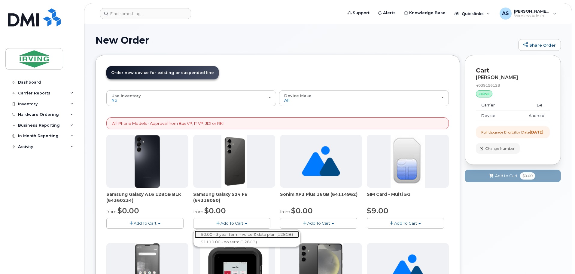 This screenshot has width=575, height=274. Describe the element at coordinates (126, 96) in the screenshot. I see `span: Use Inventory` at that location.